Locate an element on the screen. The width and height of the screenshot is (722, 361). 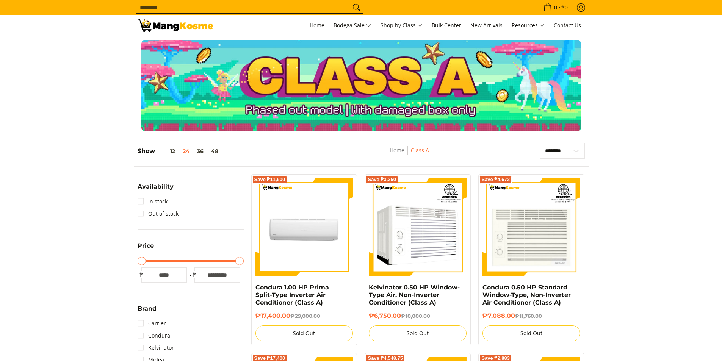
button: Search is located at coordinates (357, 8).